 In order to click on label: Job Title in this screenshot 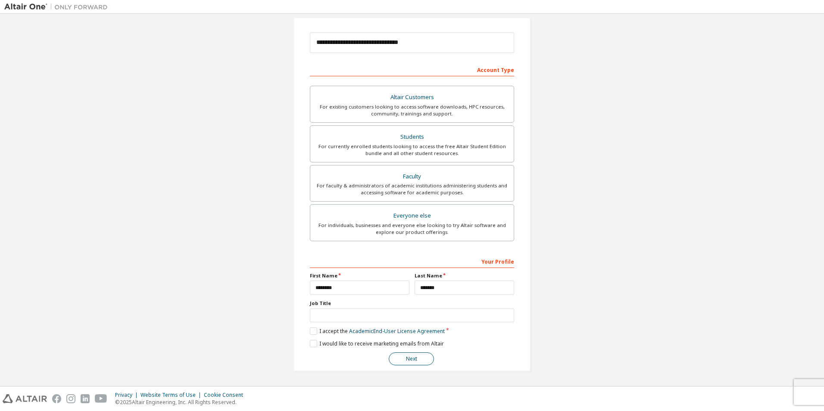, I will do `click(412, 303)`.